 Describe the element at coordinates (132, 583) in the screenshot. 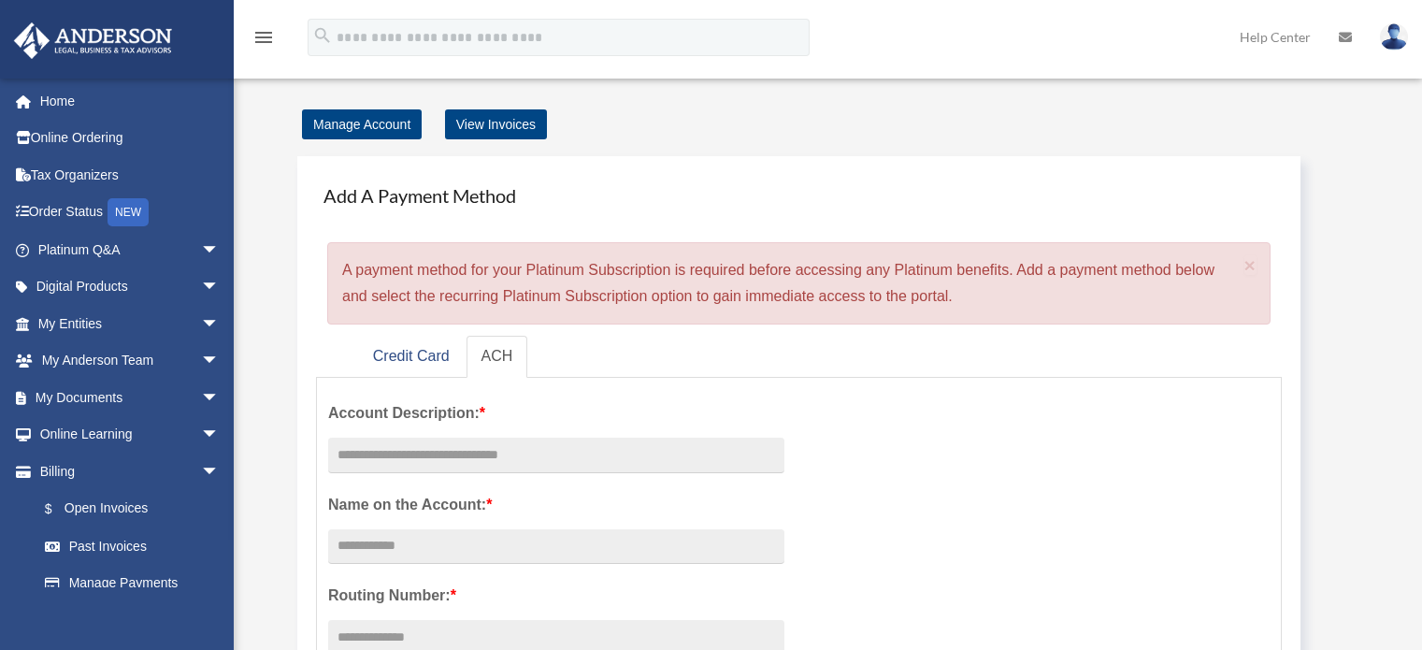

I see `a: Manage Payments` at that location.